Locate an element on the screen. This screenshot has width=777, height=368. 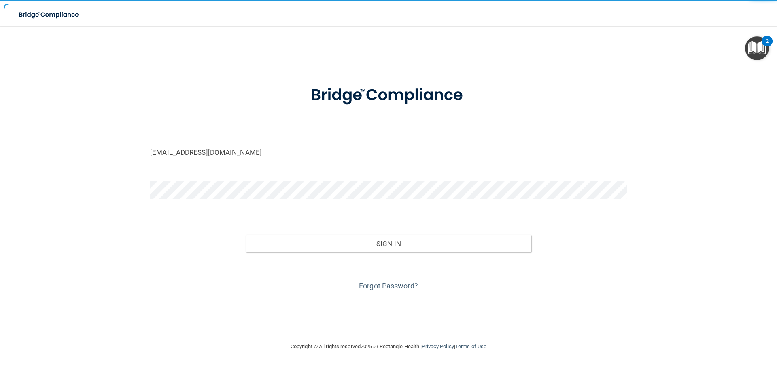
button: Sign In is located at coordinates (388, 244).